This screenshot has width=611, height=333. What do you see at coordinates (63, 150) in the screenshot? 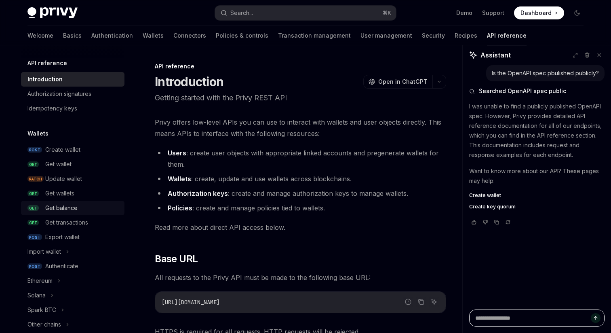
I see `div: Create wallet` at bounding box center [63, 150].